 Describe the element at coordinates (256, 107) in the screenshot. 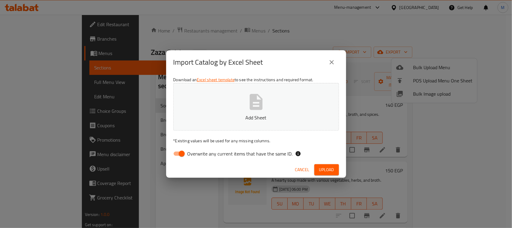

I see `button: Add Sheet` at that location.